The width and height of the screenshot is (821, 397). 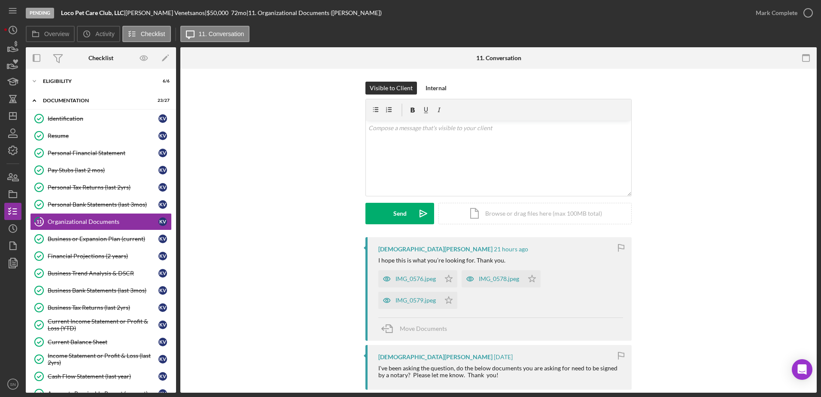 I want to click on div: IMG_0579.jpeg, so click(x=416, y=300).